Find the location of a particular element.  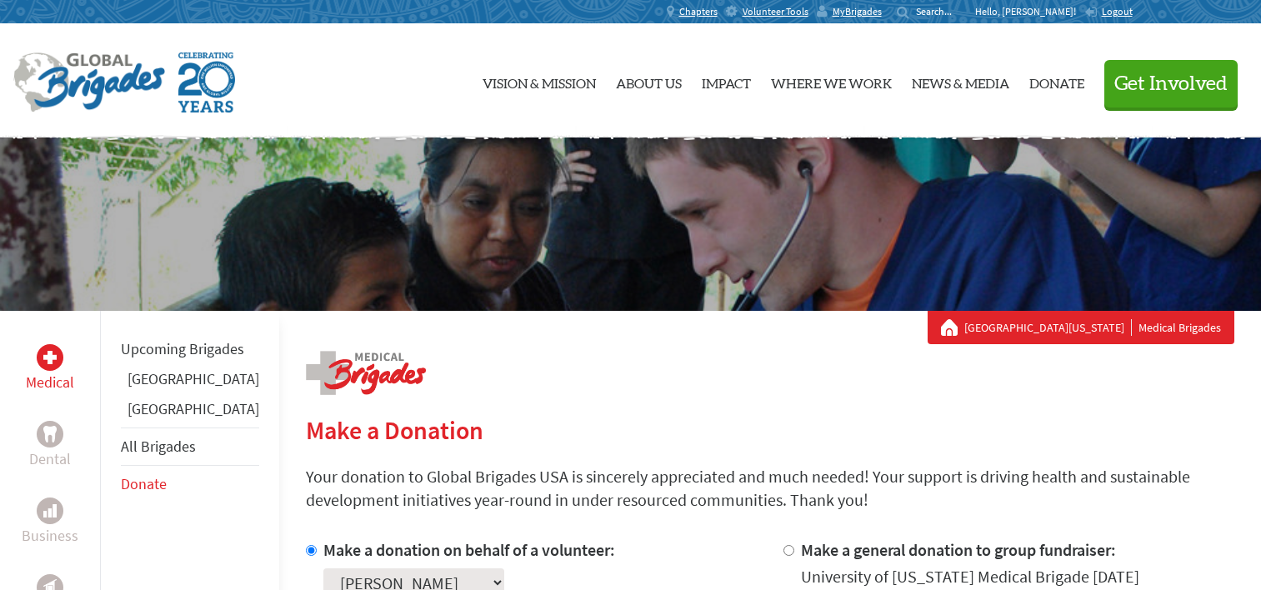

input: Search... is located at coordinates (939, 11).